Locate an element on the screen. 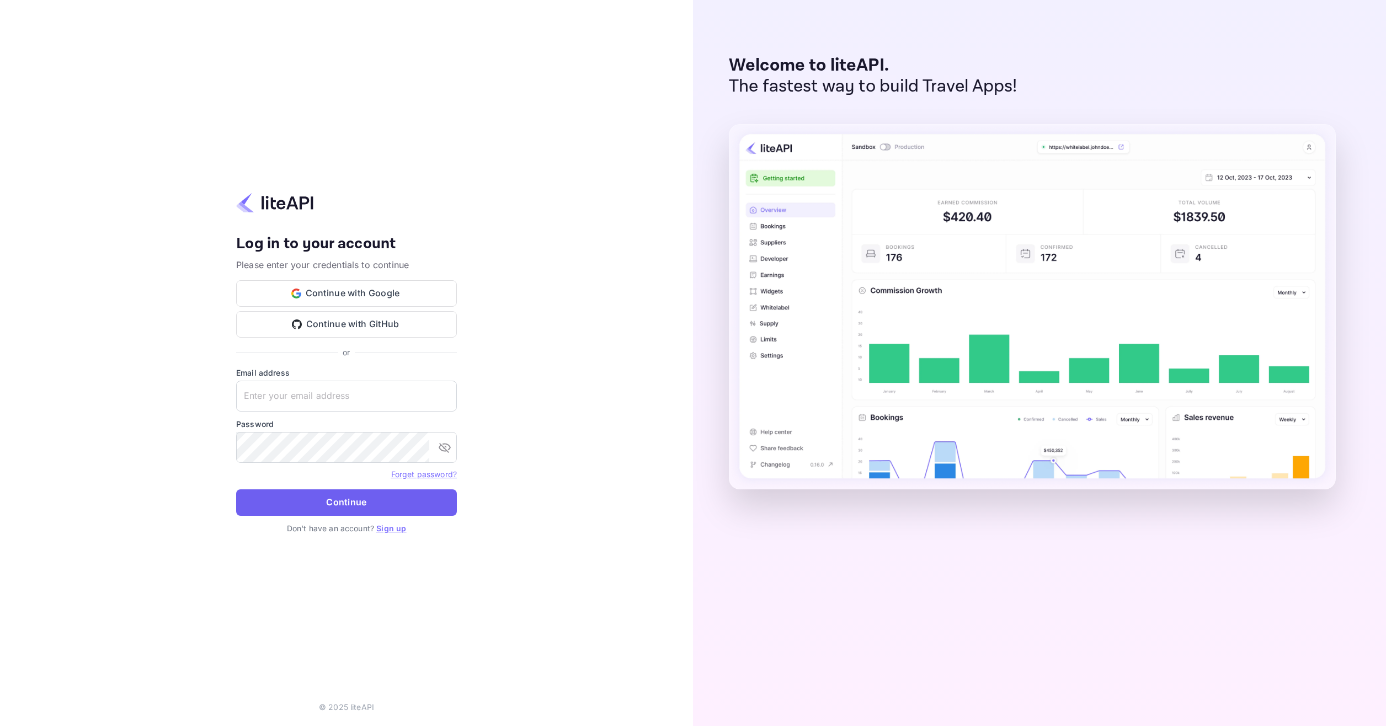 Image resolution: width=1386 pixels, height=726 pixels. p: Welcome to liteAPI. is located at coordinates (873, 66).